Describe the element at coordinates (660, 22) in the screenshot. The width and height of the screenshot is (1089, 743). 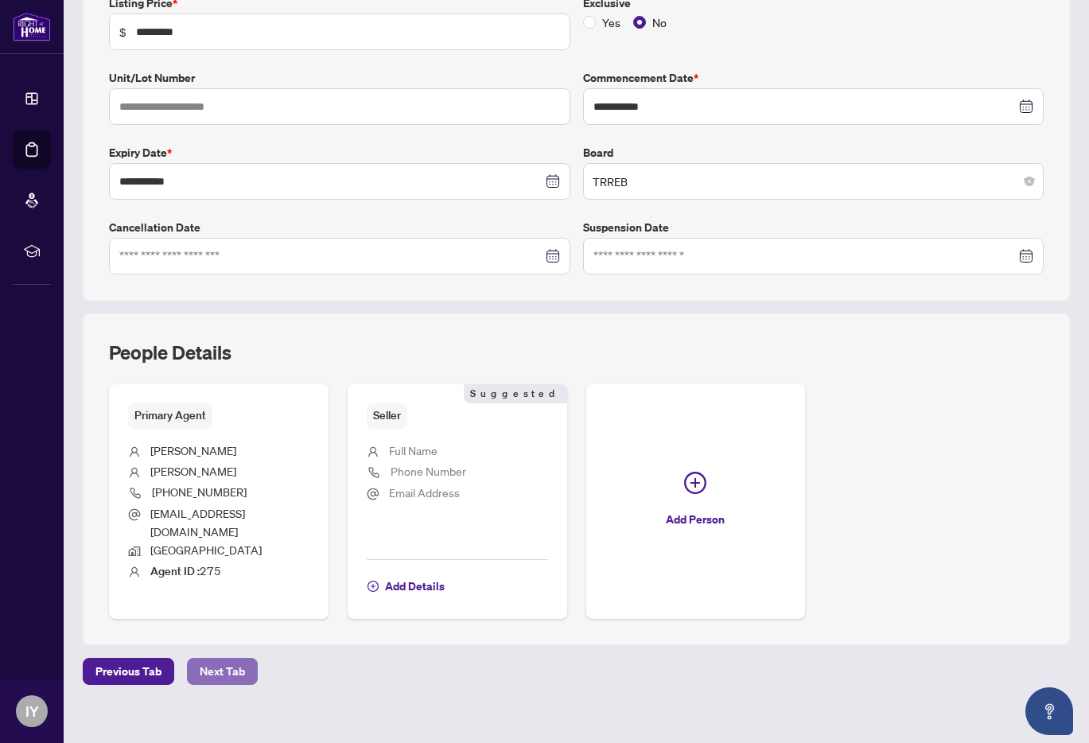
I see `span: No` at that location.